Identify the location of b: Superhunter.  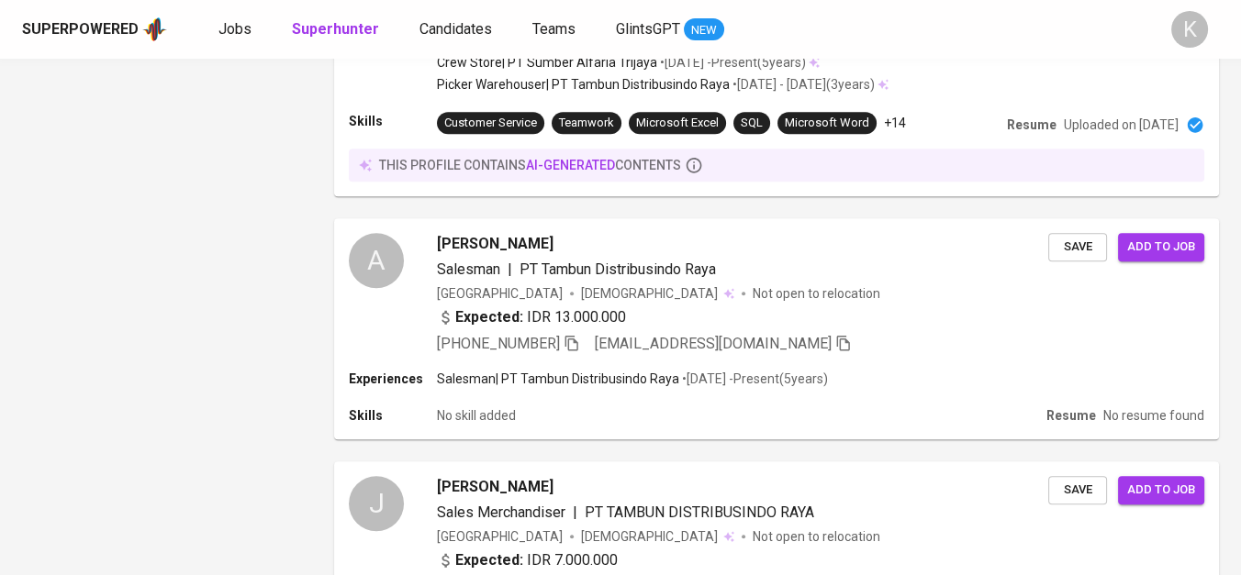
(335, 28).